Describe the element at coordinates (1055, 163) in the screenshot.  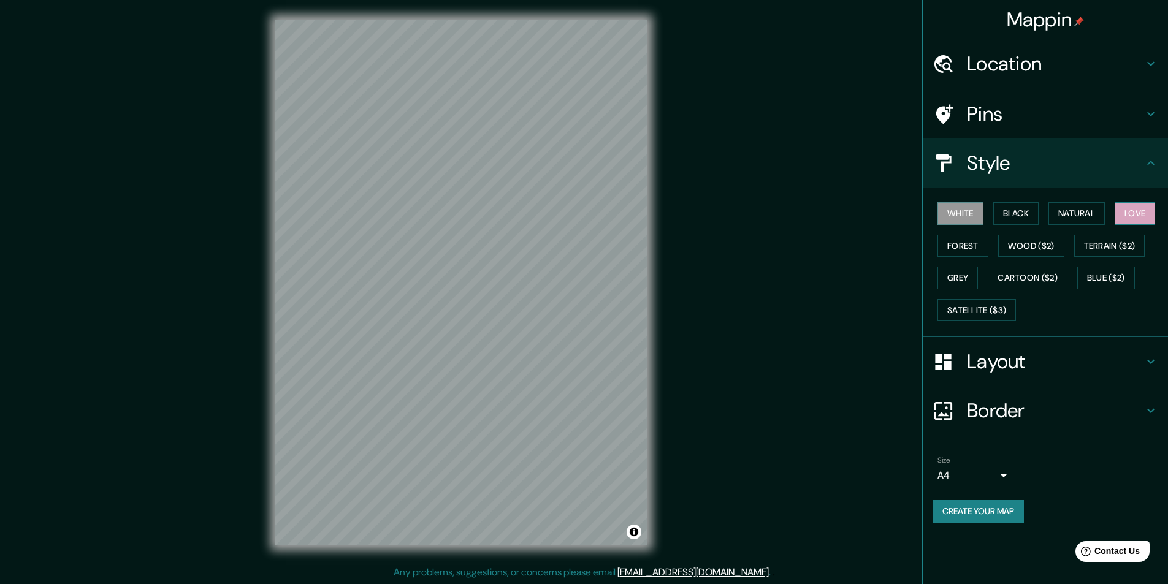
I see `h4: Style` at that location.